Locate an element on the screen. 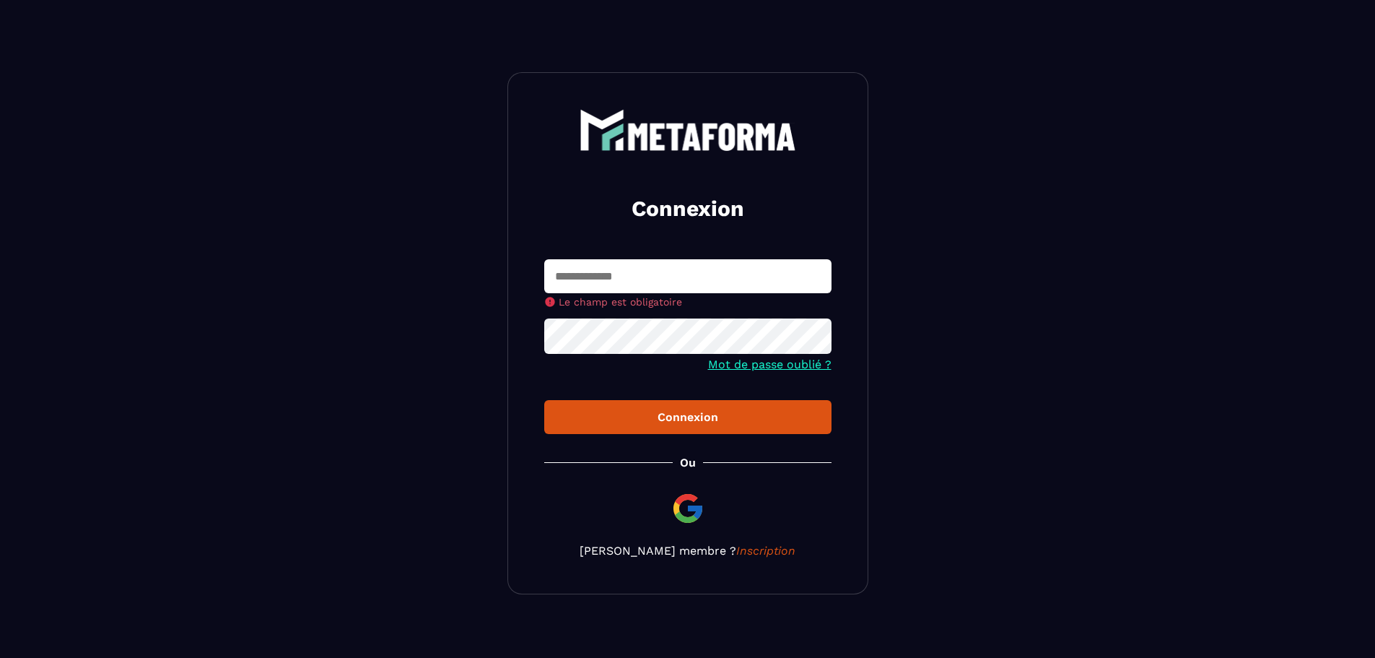 The image size is (1375, 658). button: Connexion is located at coordinates (688, 417).